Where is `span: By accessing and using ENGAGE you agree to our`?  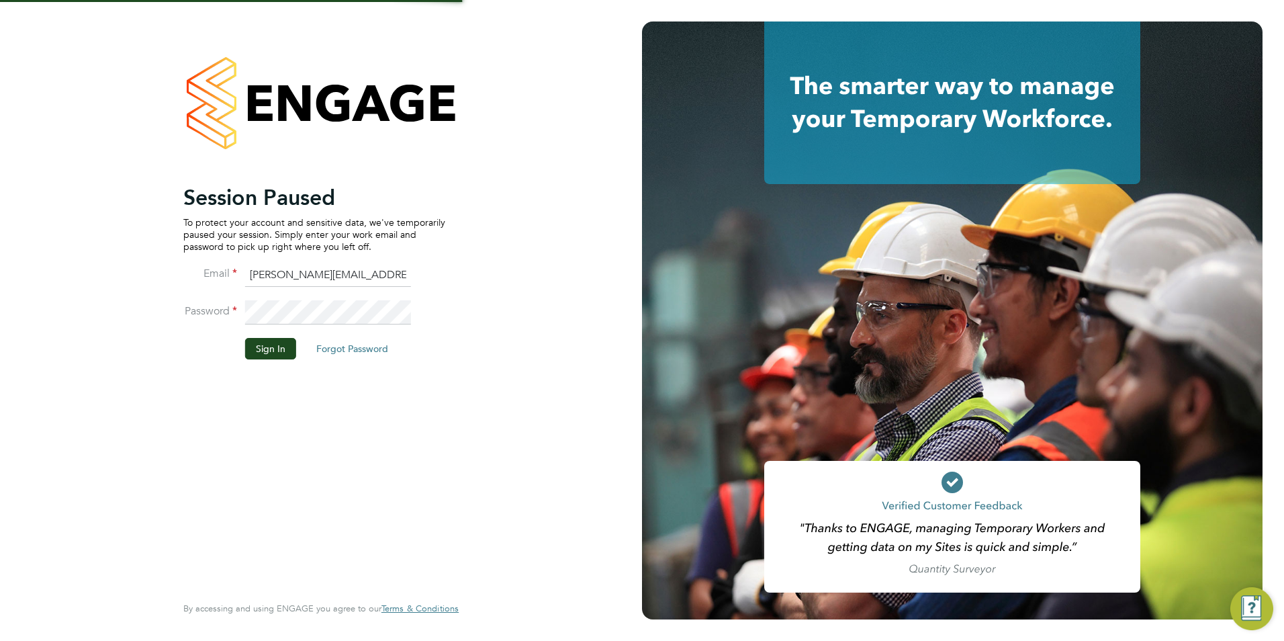
span: By accessing and using ENGAGE you agree to our is located at coordinates (321, 608).